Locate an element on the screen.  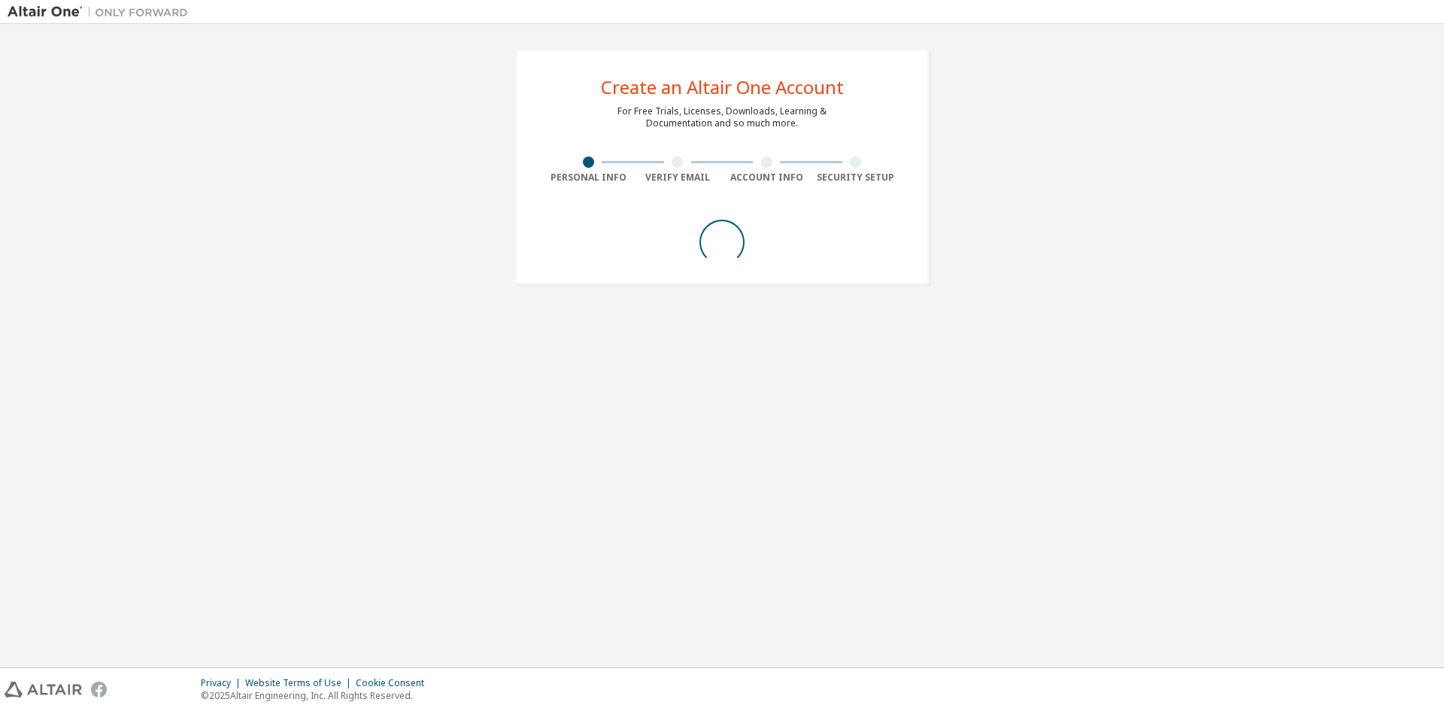
div: For Free Trials, Licenses, Downloads, Learning & Documentation and so much more. is located at coordinates (722, 117).